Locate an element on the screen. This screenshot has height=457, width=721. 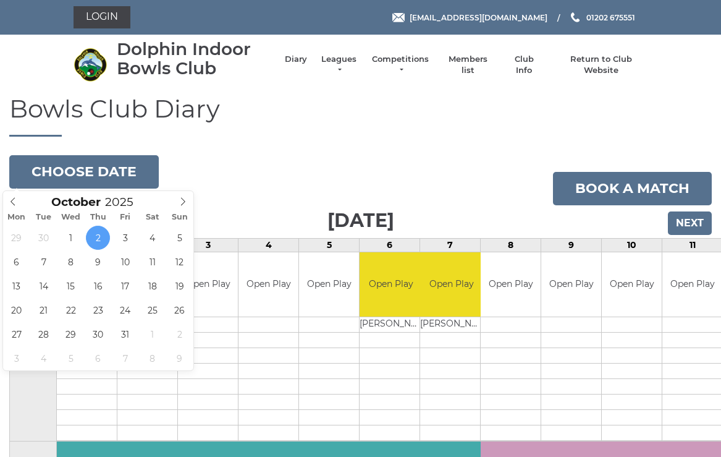
span: October 4, 2025 is located at coordinates (152, 237).